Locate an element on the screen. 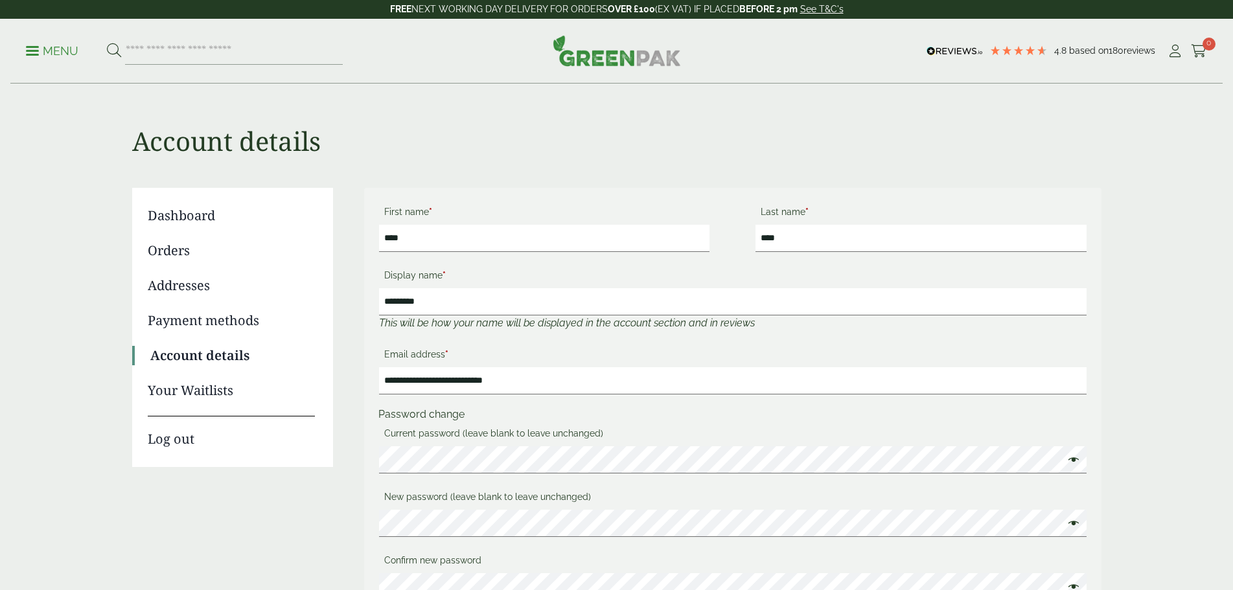  img: GreenPak Supplies is located at coordinates (617, 51).